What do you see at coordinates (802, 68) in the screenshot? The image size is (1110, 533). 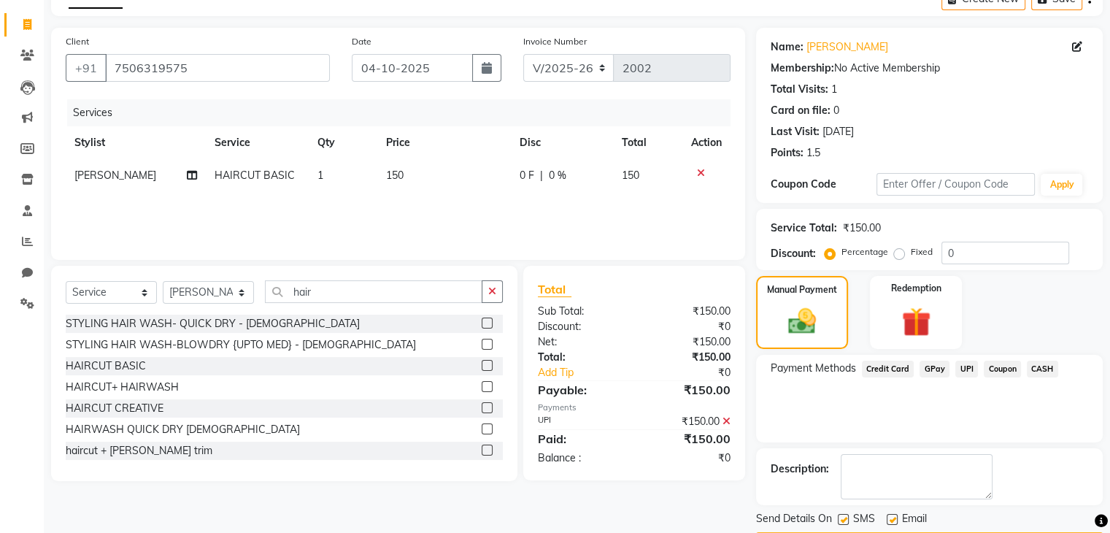 I see `div: Membership:` at bounding box center [802, 68].